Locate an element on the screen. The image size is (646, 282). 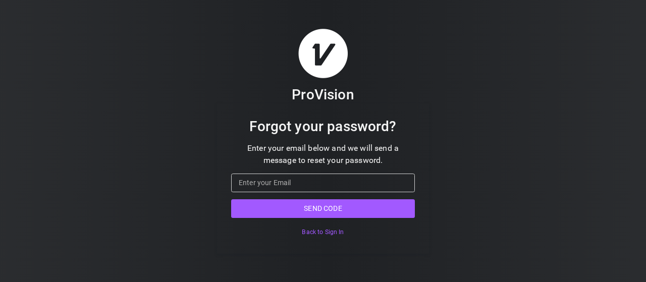
input: Enter your Email is located at coordinates (323, 183).